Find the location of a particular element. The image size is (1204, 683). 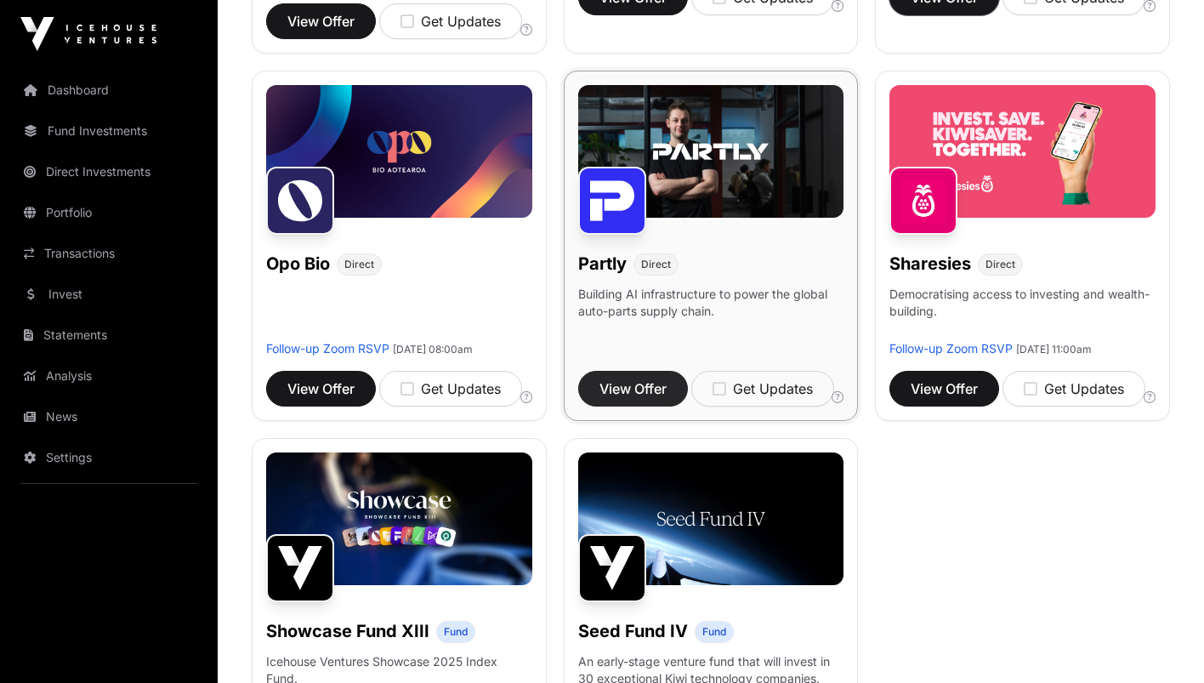

h1: Seed Fund IV is located at coordinates (633, 631).